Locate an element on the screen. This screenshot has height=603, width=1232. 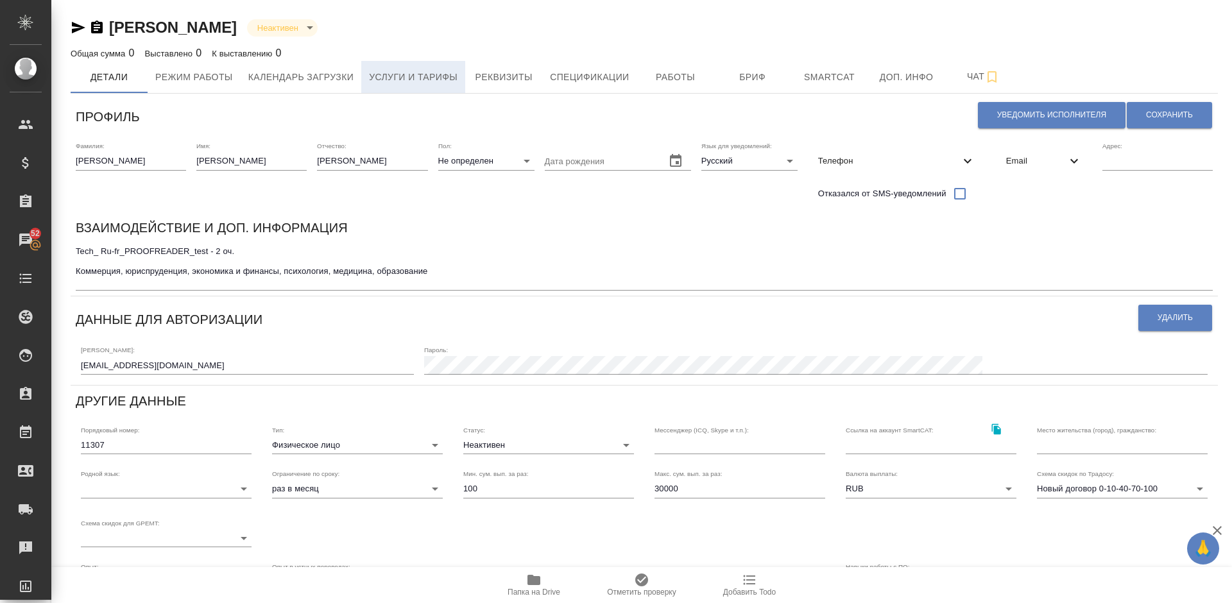
span: Доп. инфо is located at coordinates (907, 77).